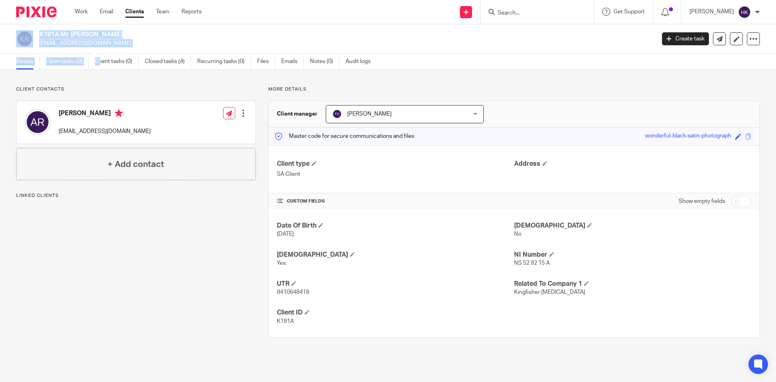 The height and width of the screenshot is (382, 776). Describe the element at coordinates (533, 13) in the screenshot. I see `input: Search` at that location.